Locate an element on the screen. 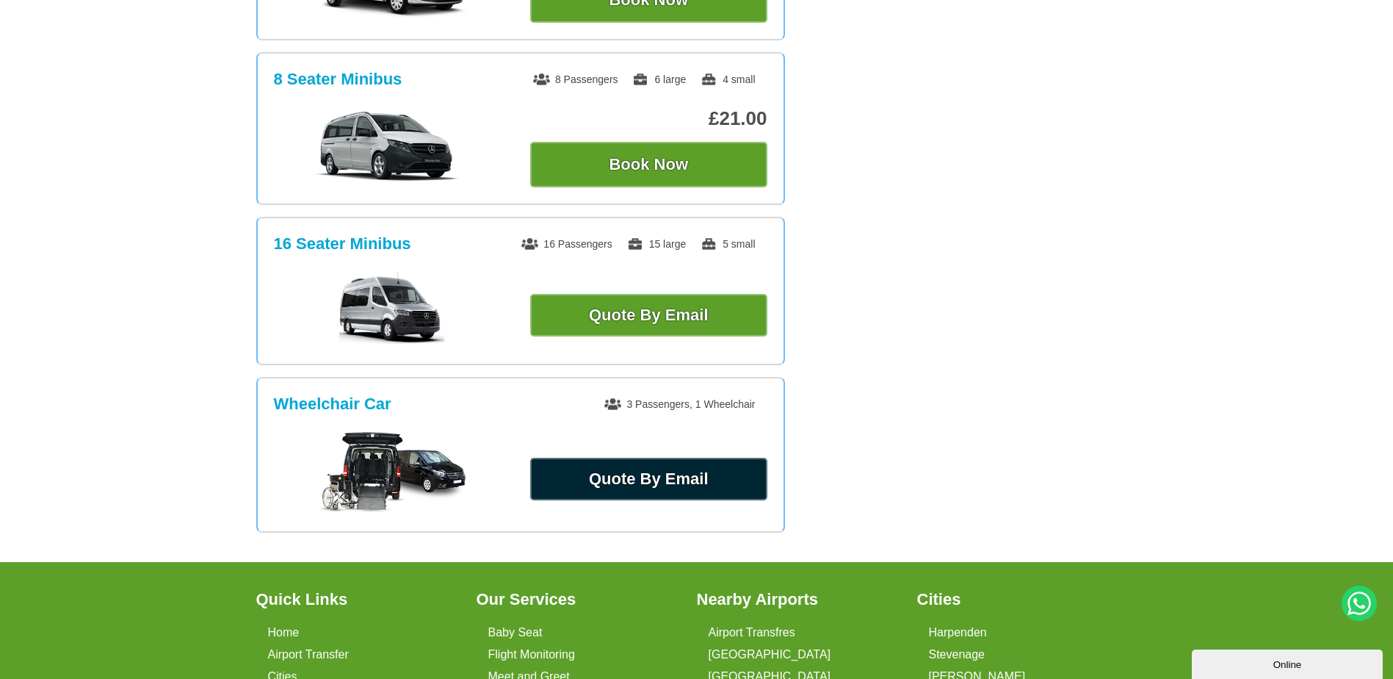  a: Stevenage is located at coordinates (957, 654).